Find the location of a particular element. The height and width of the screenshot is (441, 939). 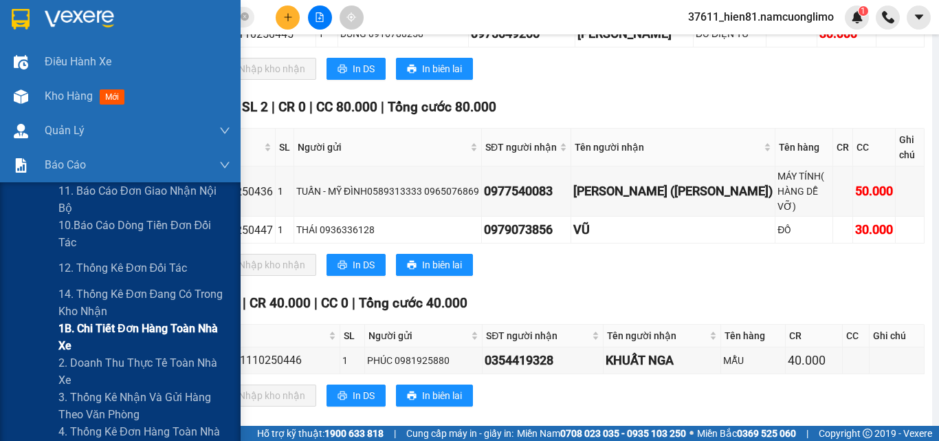

td: 0979073856 is located at coordinates (526, 230).